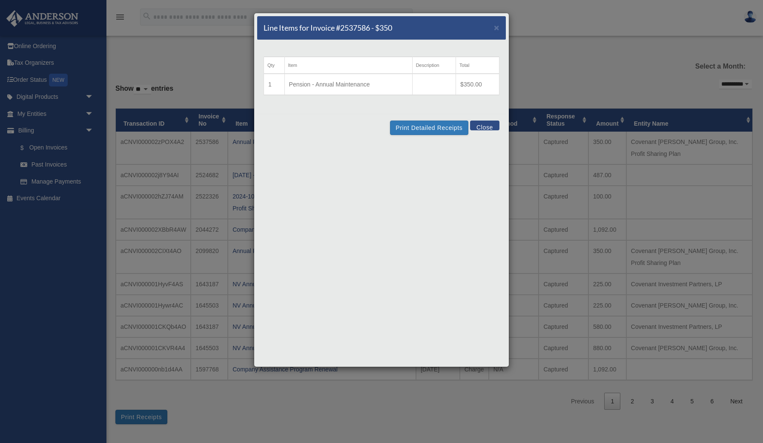 The height and width of the screenshot is (443, 763). Describe the element at coordinates (348, 66) in the screenshot. I see `th: Item` at that location.